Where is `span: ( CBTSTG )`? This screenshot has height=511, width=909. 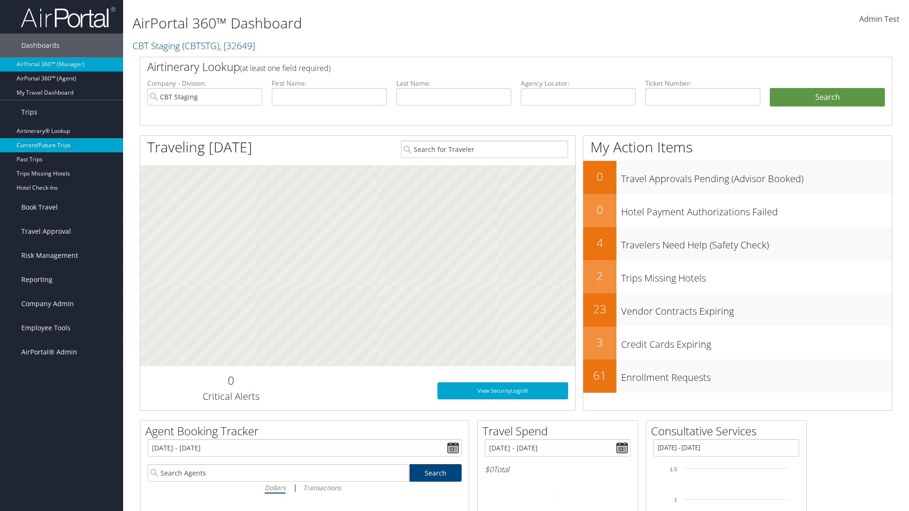
span: ( CBTSTG ) is located at coordinates (201, 45).